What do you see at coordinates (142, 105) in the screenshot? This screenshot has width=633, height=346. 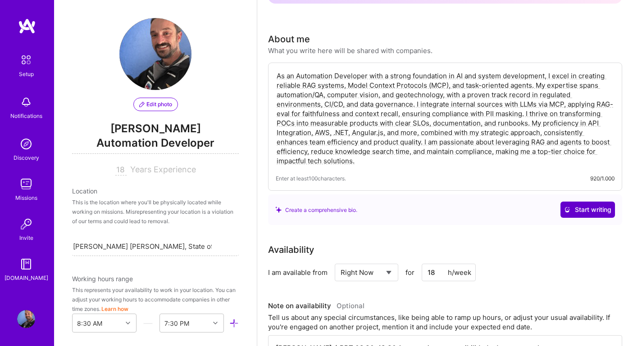 I see `i: icon PencilPurple` at bounding box center [142, 105].